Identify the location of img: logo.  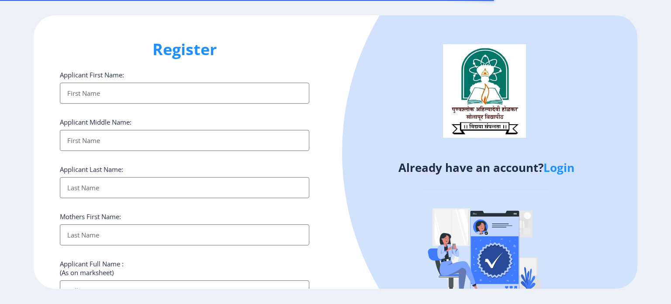
(485, 91).